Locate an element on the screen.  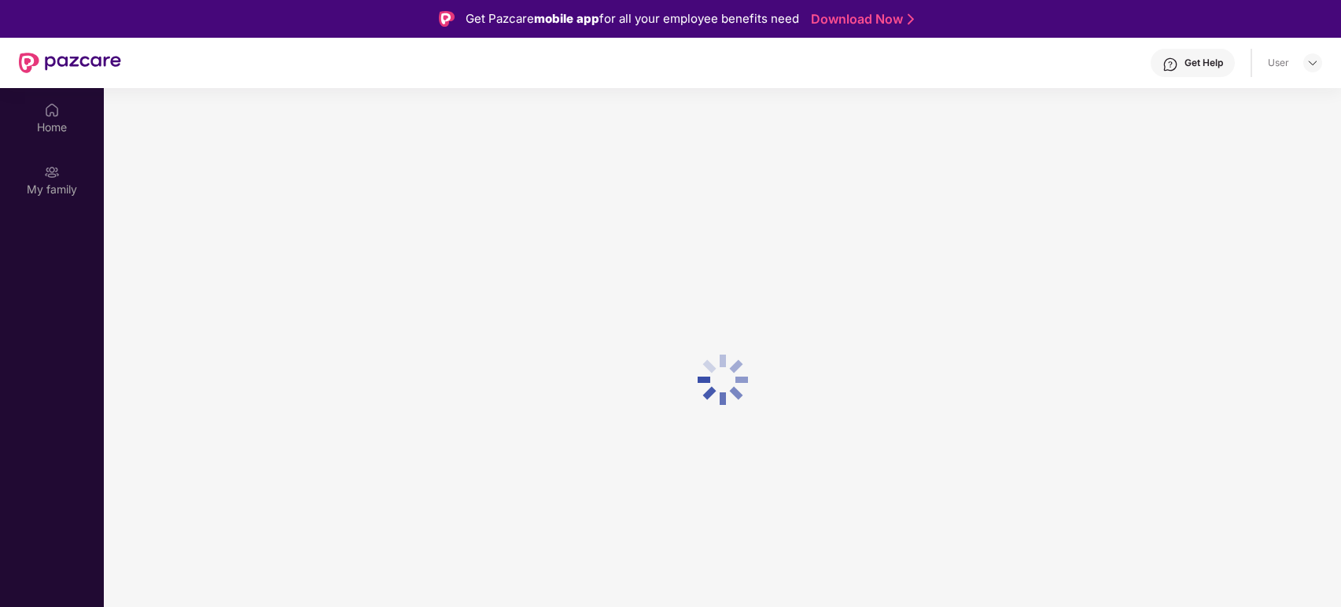
img: svg+xml;base64,PHN2ZyBpZD0iSG9tZSIgeG1sbnM9Imh0dHA6Ly93d3cudzMub3JnLzIwMDAvc3ZnIiB3aWR0aD0iMjAiIG... is located at coordinates (52, 110).